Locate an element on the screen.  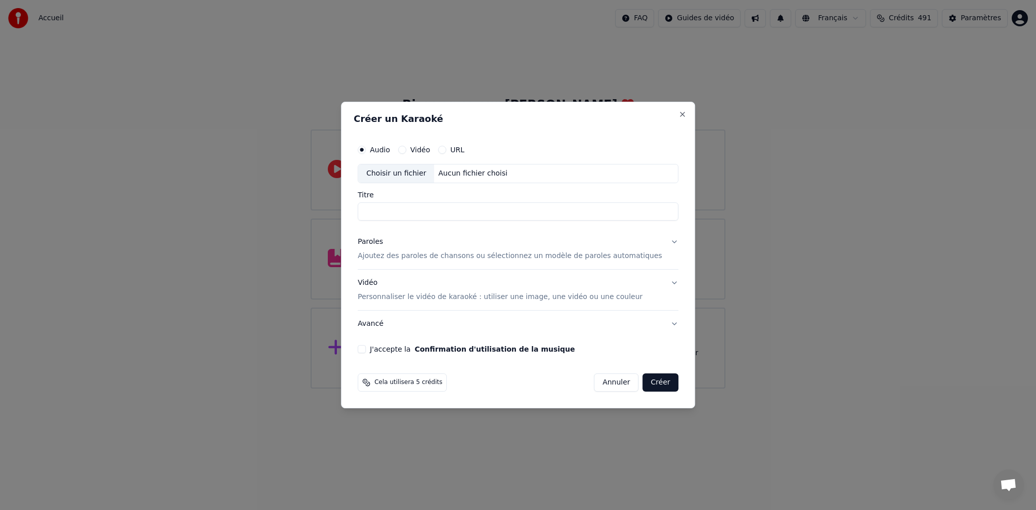
label: J'accepte la is located at coordinates (472, 349).